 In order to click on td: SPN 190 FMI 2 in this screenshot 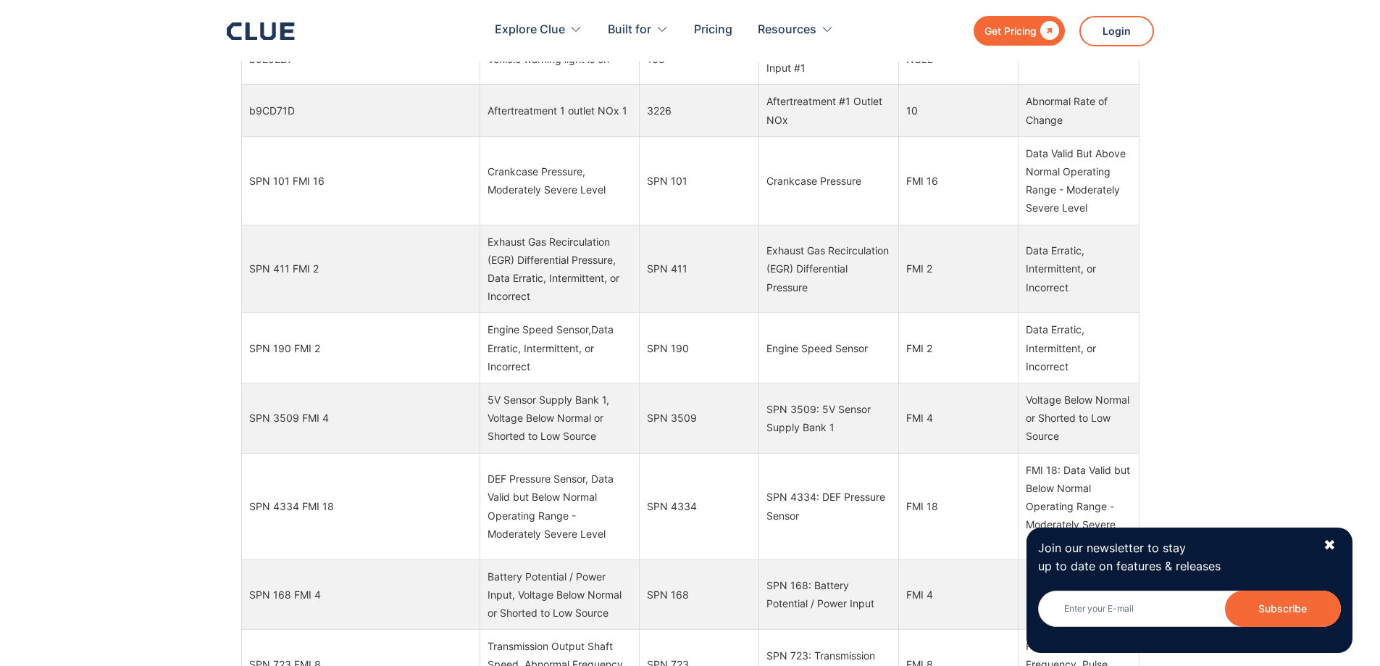, I will do `click(361, 348)`.